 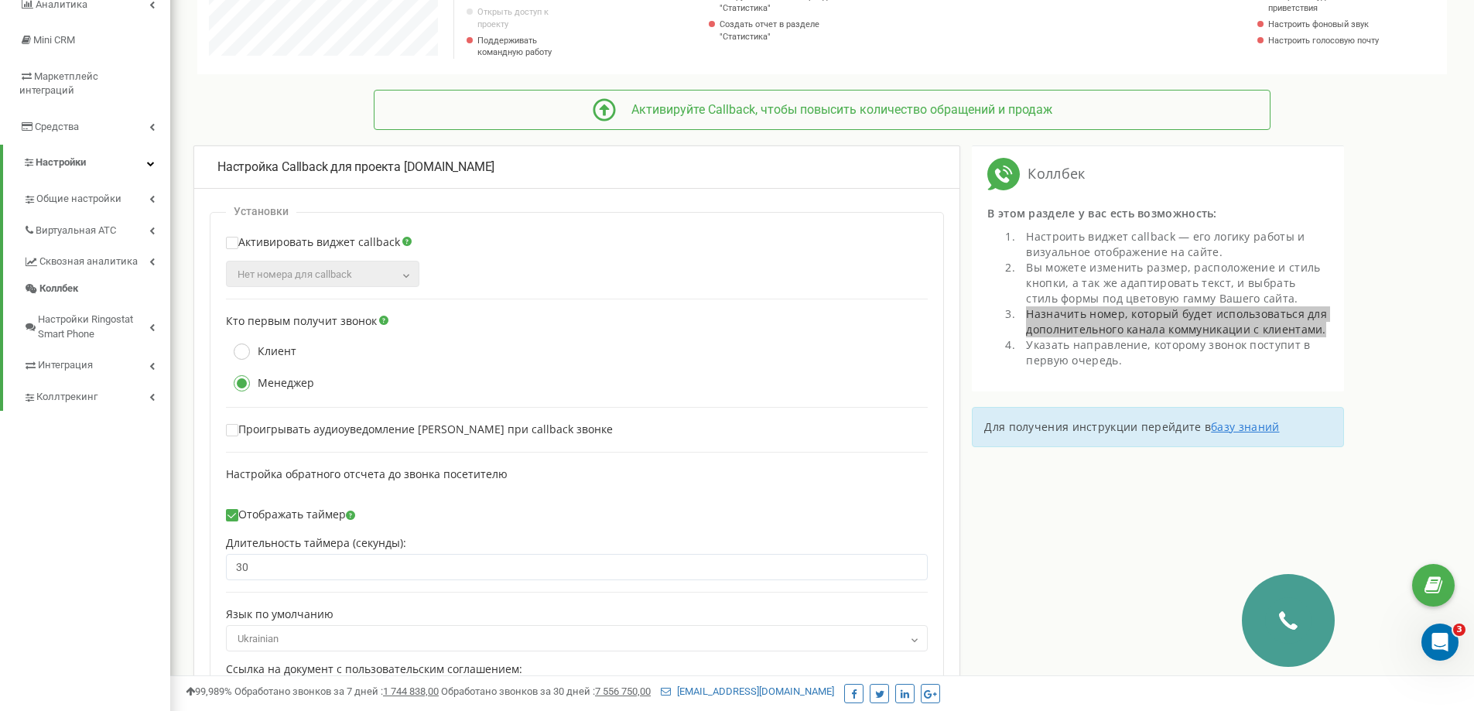 I want to click on label: Менеджер, so click(x=270, y=383).